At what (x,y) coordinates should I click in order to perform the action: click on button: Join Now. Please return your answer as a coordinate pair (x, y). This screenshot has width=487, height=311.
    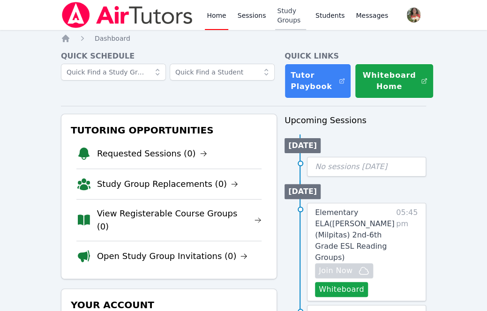
    Looking at the image, I should click on (344, 271).